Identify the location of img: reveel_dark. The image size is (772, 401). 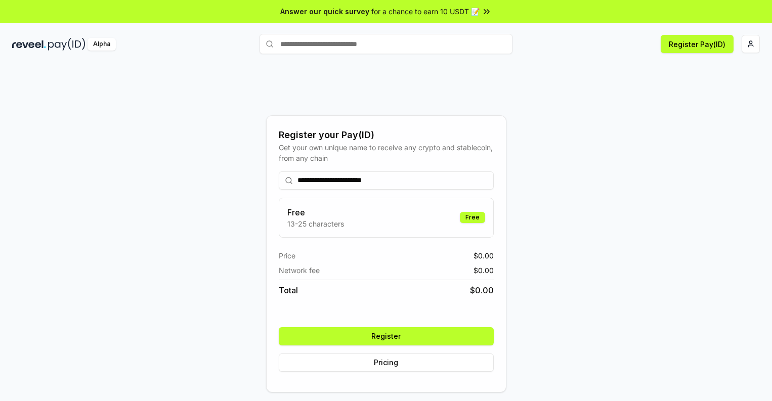
(29, 44).